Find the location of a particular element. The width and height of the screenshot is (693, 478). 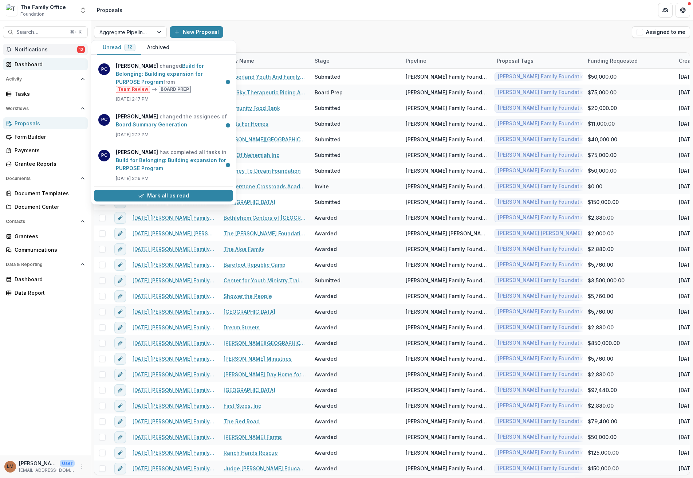

div: Dashboard is located at coordinates (48, 279).